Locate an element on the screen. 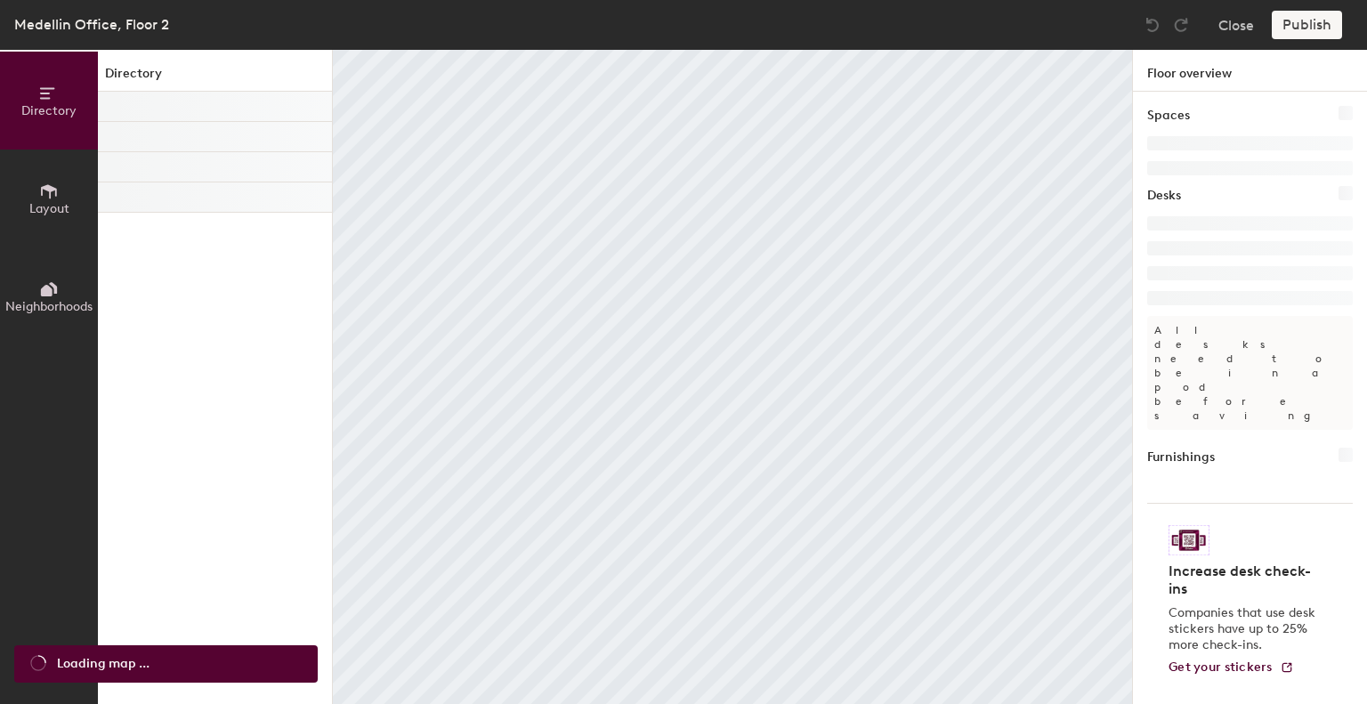  canvas: Map is located at coordinates (732, 376).